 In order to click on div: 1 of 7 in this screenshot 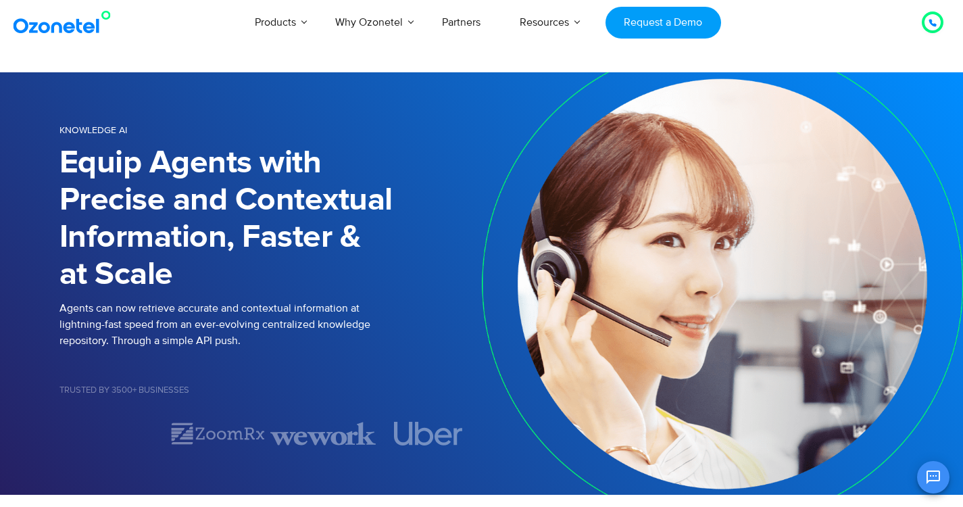, I will do `click(112, 434)`.